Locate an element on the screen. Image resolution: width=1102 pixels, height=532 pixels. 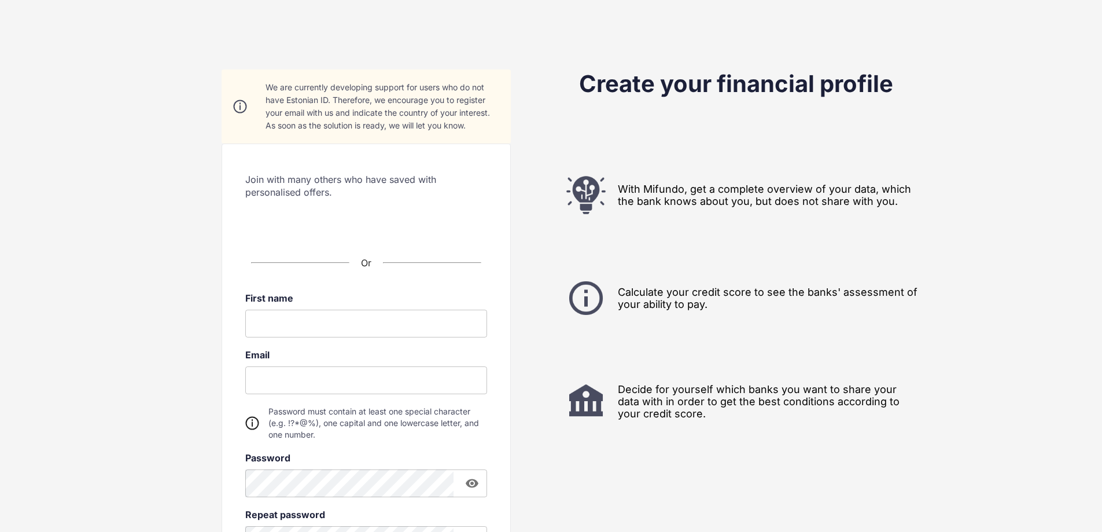
div: Calculate your credit score to see the banks' assessment of your ability to pay. is located at coordinates (736, 298).